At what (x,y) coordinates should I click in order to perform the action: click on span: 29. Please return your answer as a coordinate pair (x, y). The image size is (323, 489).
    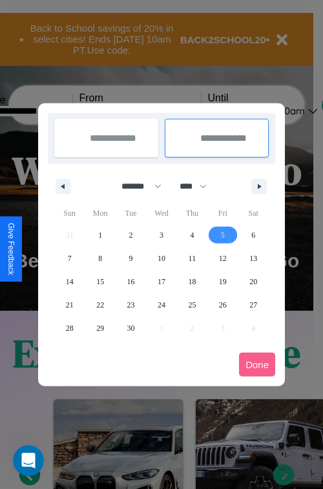
    Looking at the image, I should click on (100, 328).